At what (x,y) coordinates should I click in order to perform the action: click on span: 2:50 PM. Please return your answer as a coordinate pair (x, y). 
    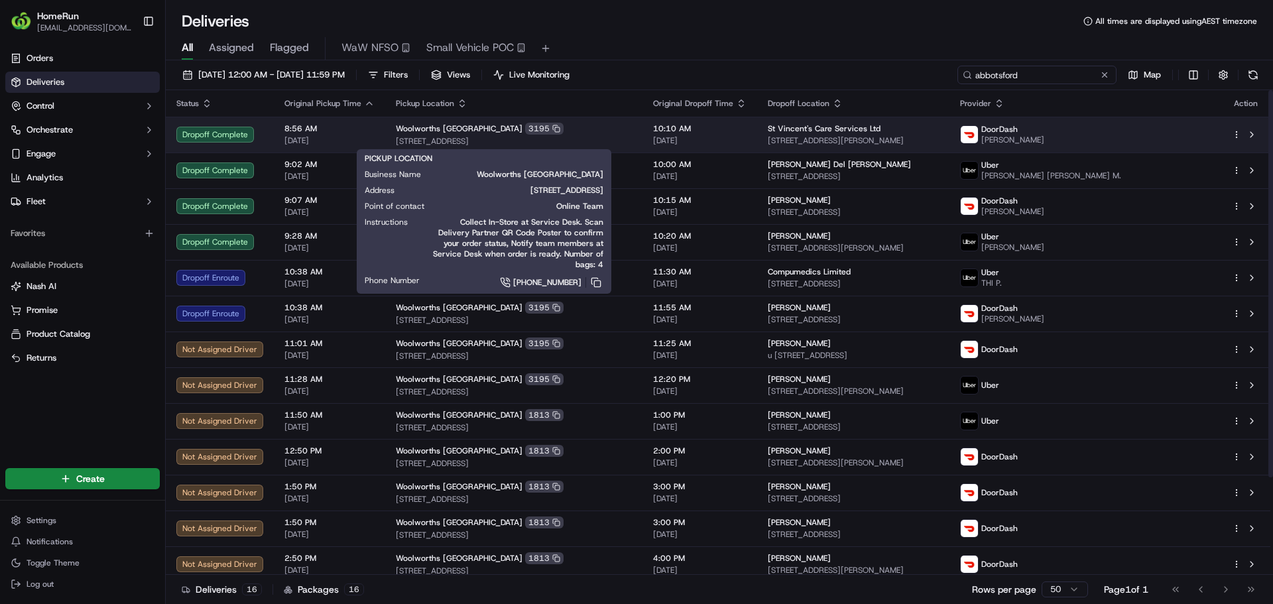
    Looking at the image, I should click on (329, 558).